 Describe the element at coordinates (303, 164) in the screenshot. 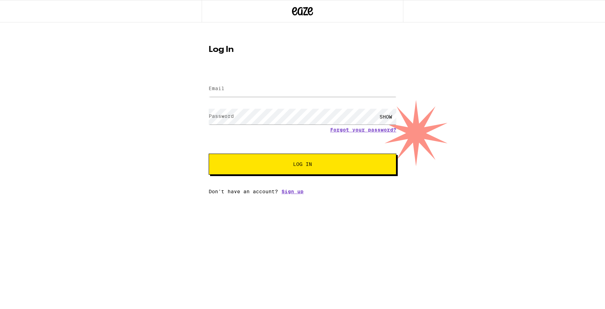

I see `button: Log In` at that location.